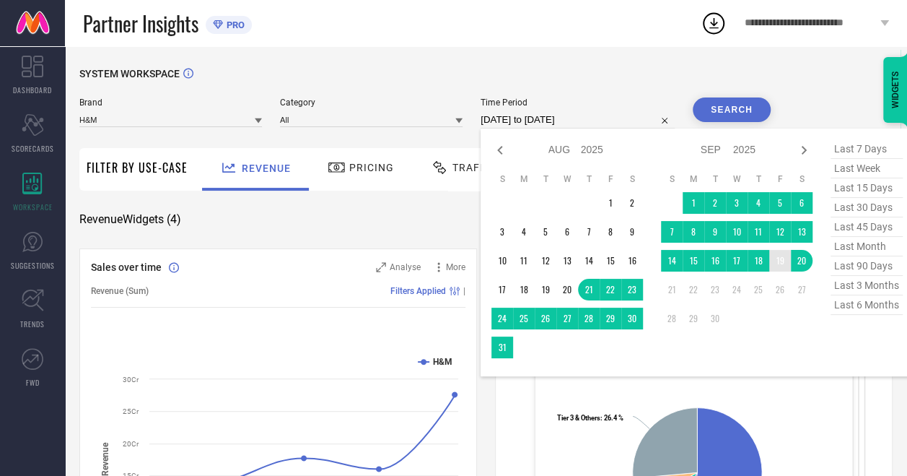  What do you see at coordinates (759, 261) in the screenshot?
I see `td: Thu Sep 18 2025` at bounding box center [759, 261].